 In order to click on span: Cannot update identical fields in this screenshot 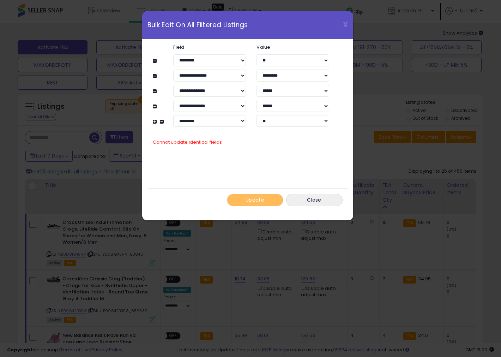, I will do `click(187, 142)`.